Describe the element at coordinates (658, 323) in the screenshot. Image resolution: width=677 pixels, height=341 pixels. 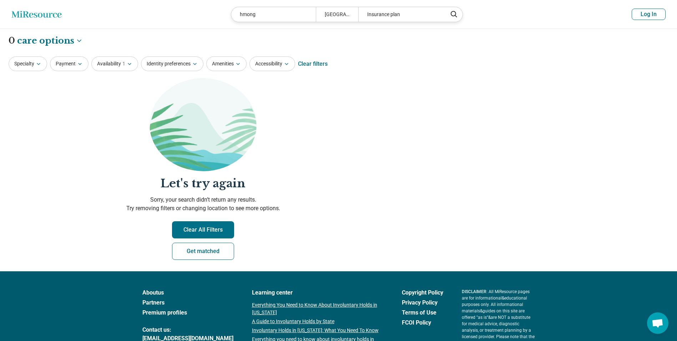
I see `div: Open chat` at that location.